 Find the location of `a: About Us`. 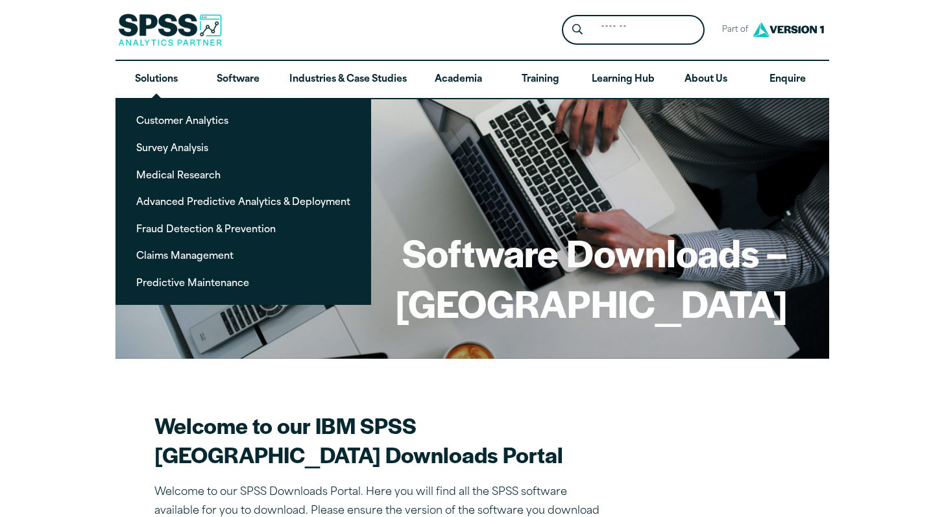

a: About Us is located at coordinates (706, 80).